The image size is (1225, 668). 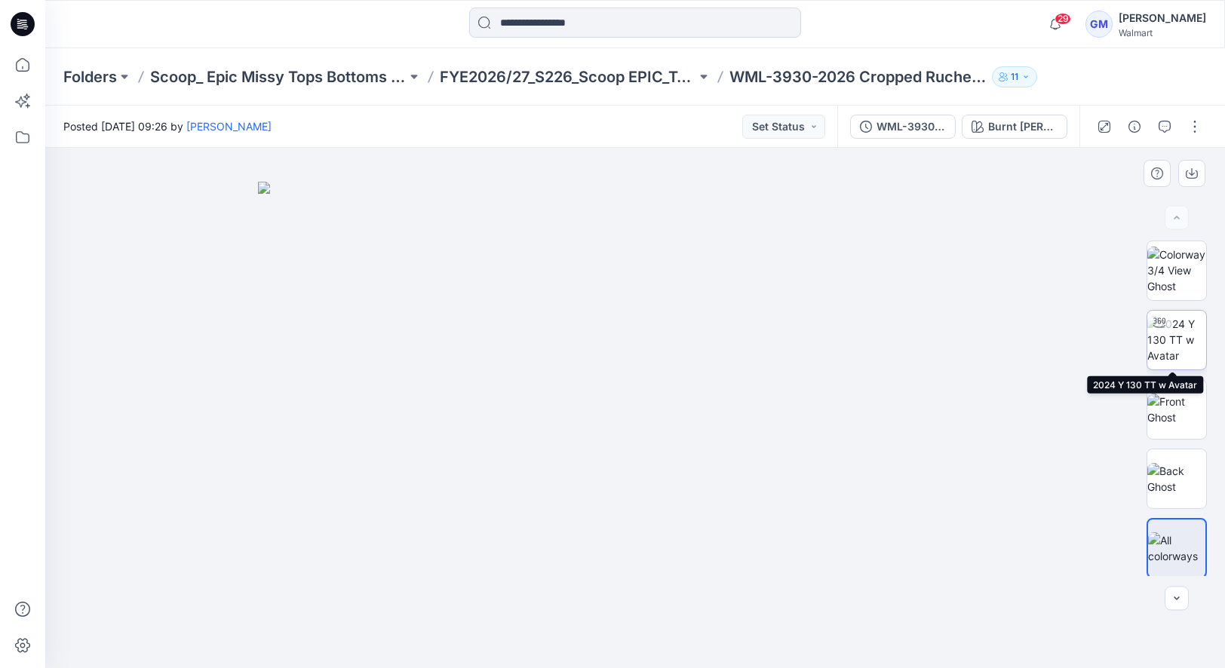 I want to click on div: Walmart, so click(x=1162, y=32).